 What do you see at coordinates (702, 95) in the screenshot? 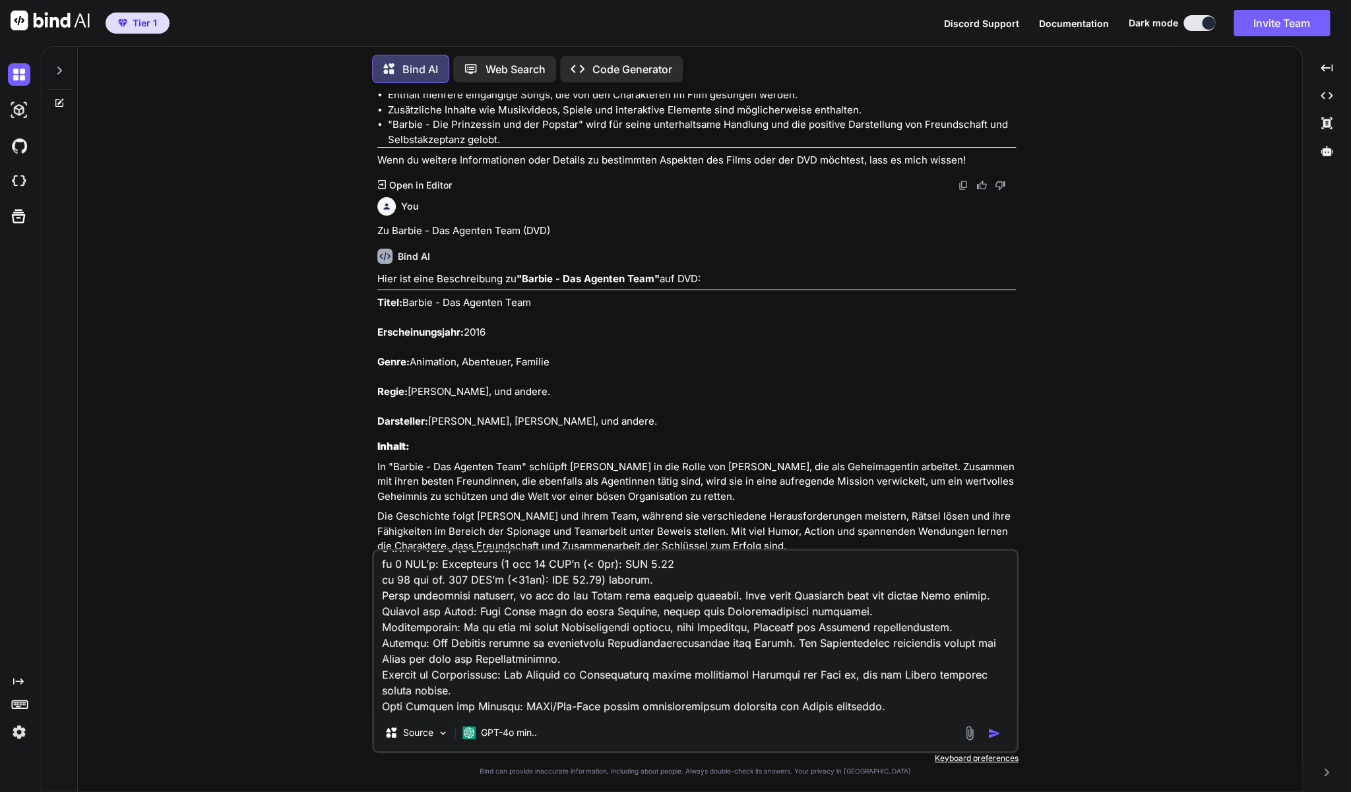
I see `li: Enthält mehrere eingängige Songs, die von den Charakteren im Film gesungen werden.` at bounding box center [702, 95].